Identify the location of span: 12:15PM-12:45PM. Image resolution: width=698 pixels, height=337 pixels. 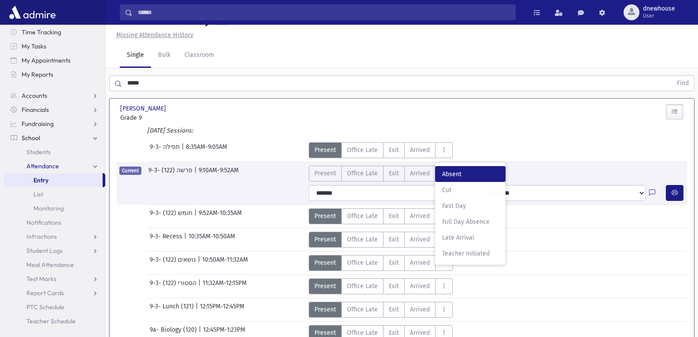
(222, 310).